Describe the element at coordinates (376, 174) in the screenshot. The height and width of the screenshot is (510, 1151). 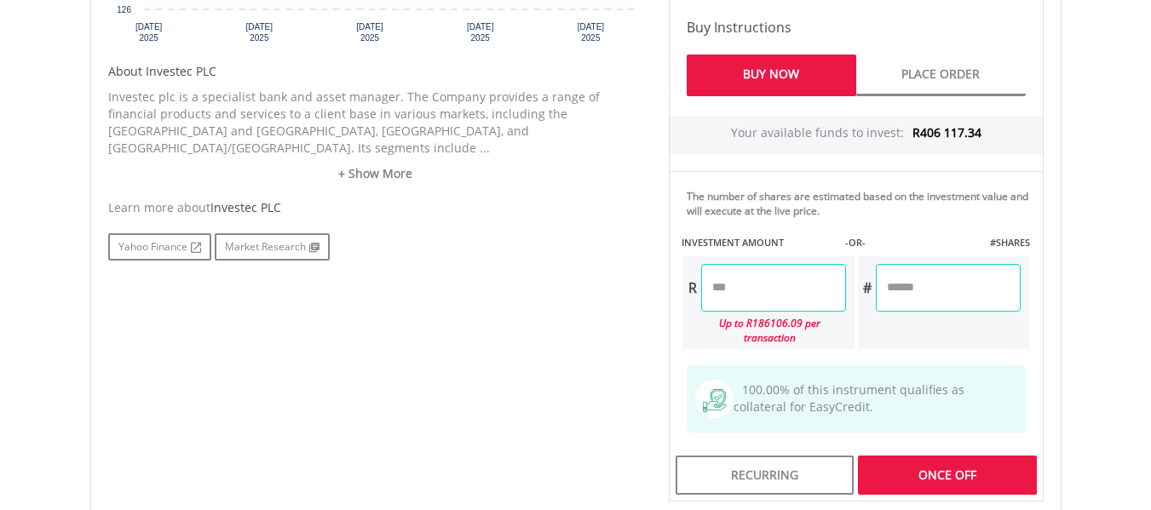
I see `a: + Show More` at that location.